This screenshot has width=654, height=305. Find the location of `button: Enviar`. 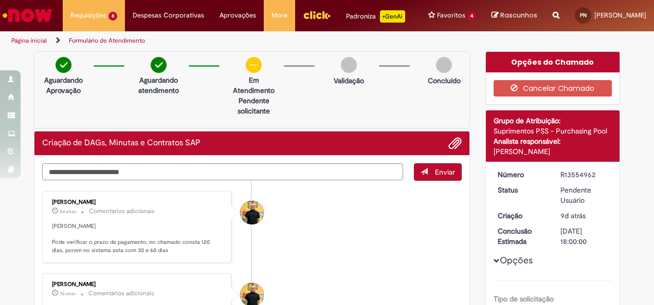

button: Enviar is located at coordinates (438, 172).